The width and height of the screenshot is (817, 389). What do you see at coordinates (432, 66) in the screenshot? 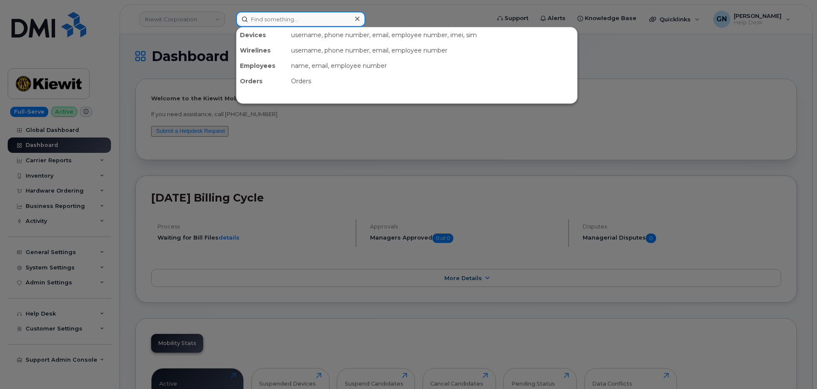
I see `div: name, email, employee number` at bounding box center [432, 66].